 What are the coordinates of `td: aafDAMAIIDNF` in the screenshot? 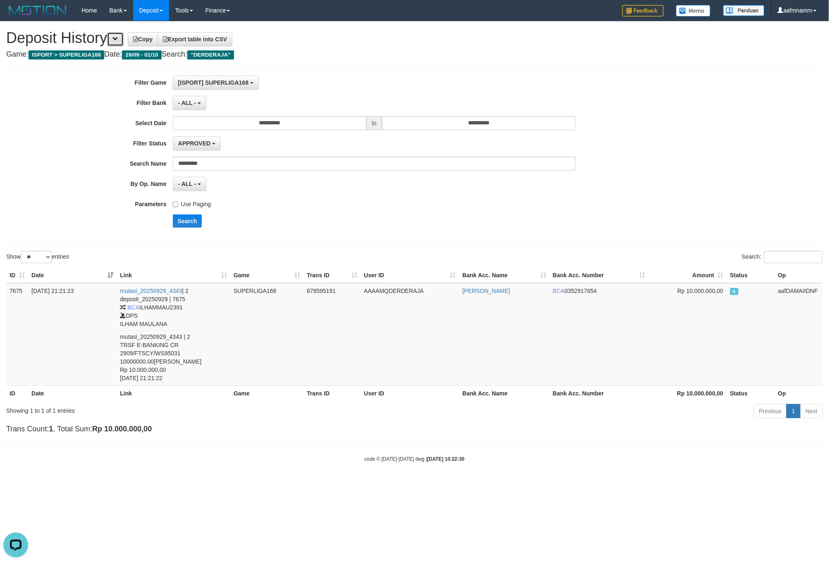 It's located at (799, 335).